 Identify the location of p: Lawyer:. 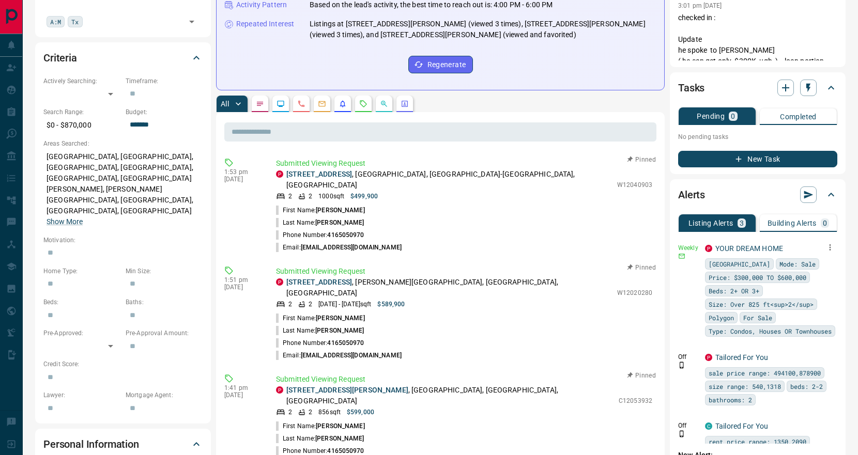
(82, 395).